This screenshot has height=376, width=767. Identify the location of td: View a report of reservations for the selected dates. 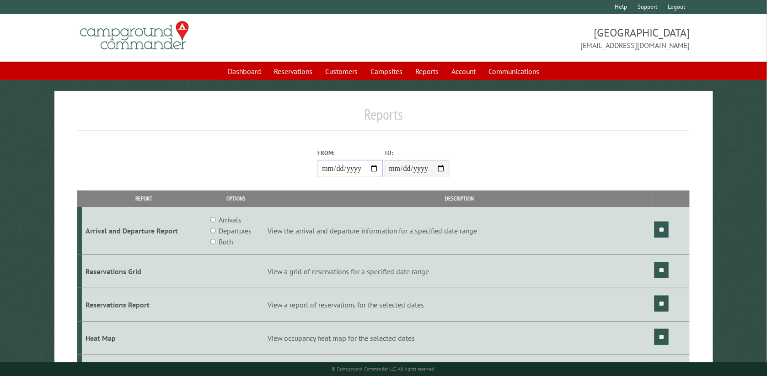
(460, 305).